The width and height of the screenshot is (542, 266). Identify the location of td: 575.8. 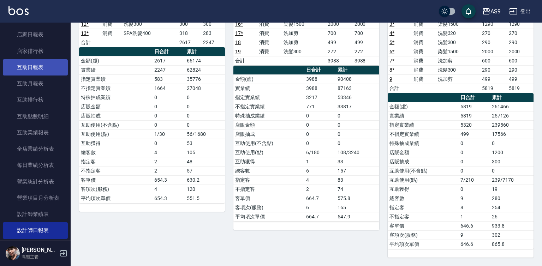
(357, 198).